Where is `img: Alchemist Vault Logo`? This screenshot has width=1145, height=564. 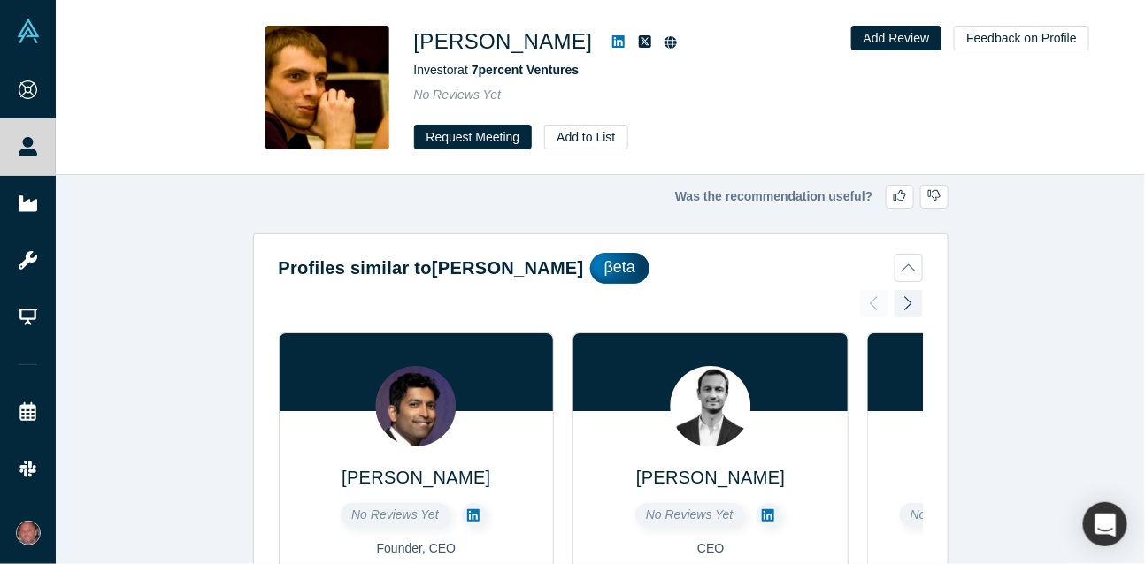
img: Alchemist Vault Logo is located at coordinates (28, 31).